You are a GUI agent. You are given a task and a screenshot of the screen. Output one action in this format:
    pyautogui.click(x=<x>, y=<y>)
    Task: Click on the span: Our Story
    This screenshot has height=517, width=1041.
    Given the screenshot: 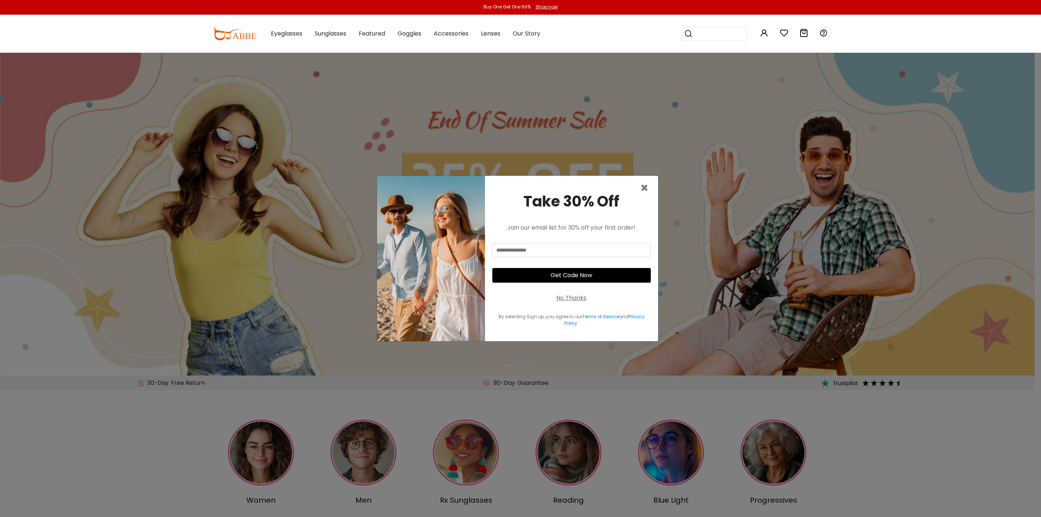 What is the action you would take?
    pyautogui.click(x=527, y=33)
    